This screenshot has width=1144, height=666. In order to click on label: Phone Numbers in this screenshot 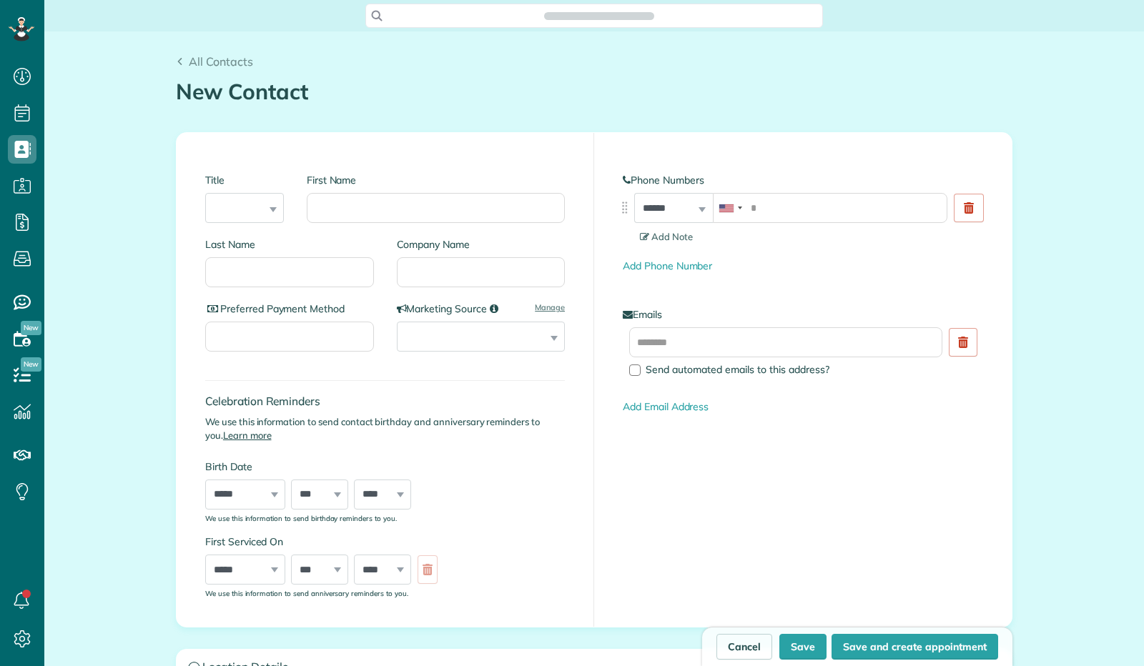, I will do `click(803, 180)`.